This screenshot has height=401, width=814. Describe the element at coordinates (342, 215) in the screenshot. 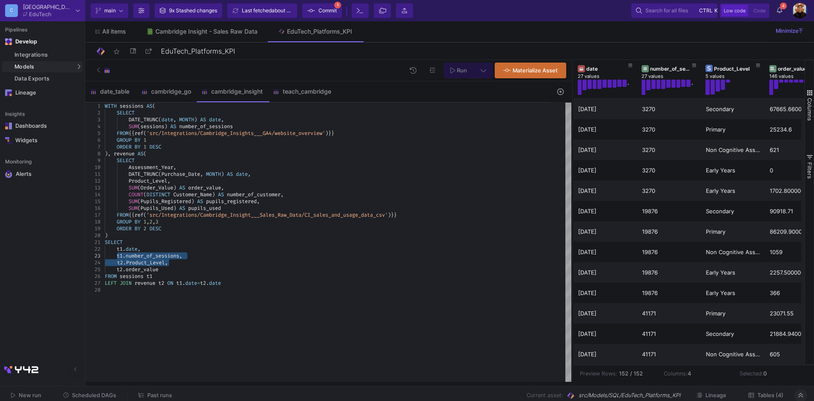

I see `span: ta/CI_sales_and_usage_data_csv'` at that location.